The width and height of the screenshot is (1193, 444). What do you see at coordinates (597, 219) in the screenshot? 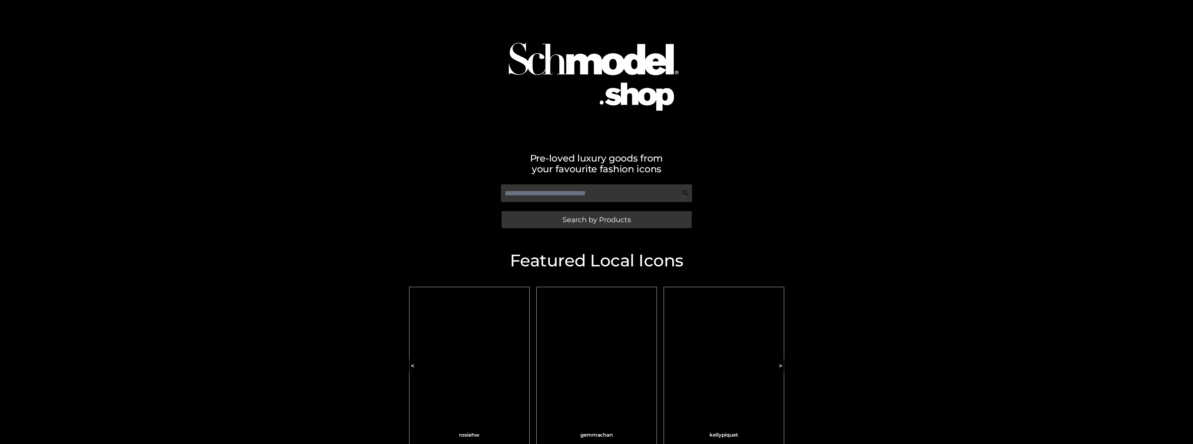
I see `a: Search by Products` at bounding box center [597, 219].